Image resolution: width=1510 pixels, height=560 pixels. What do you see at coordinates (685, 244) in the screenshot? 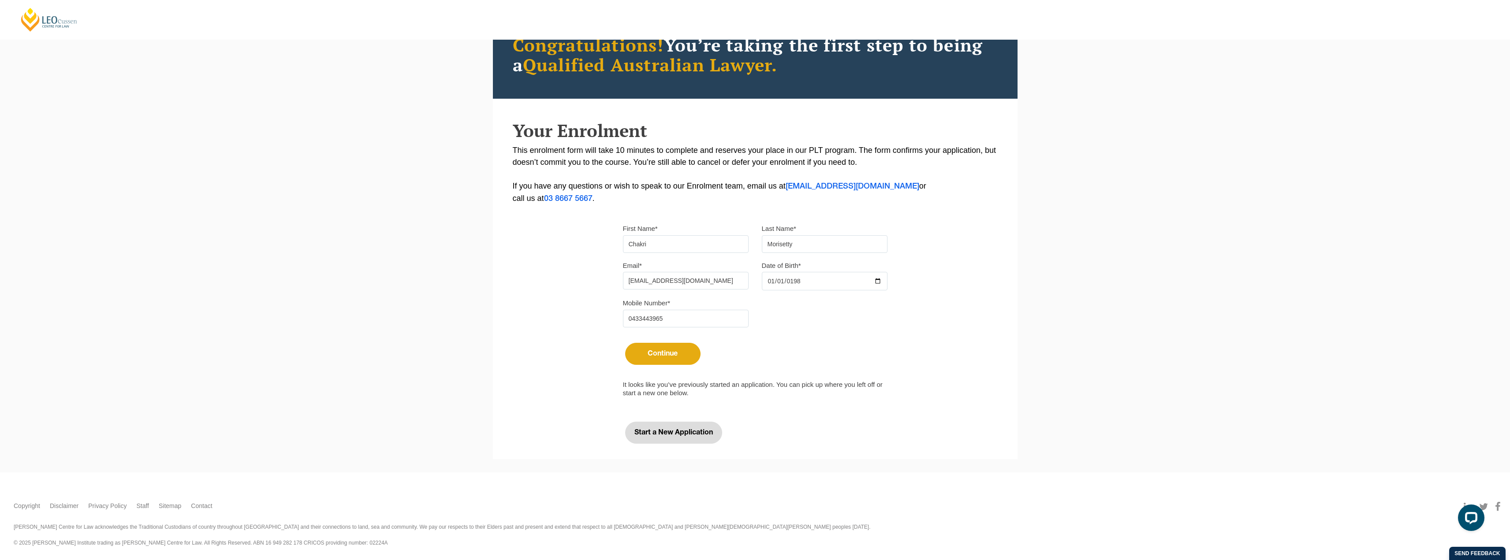
I see `input: First name` at bounding box center [685, 244].